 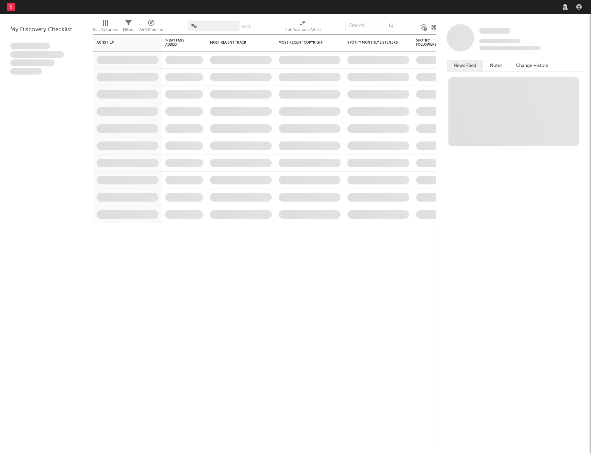 I want to click on button: Change History, so click(x=532, y=66).